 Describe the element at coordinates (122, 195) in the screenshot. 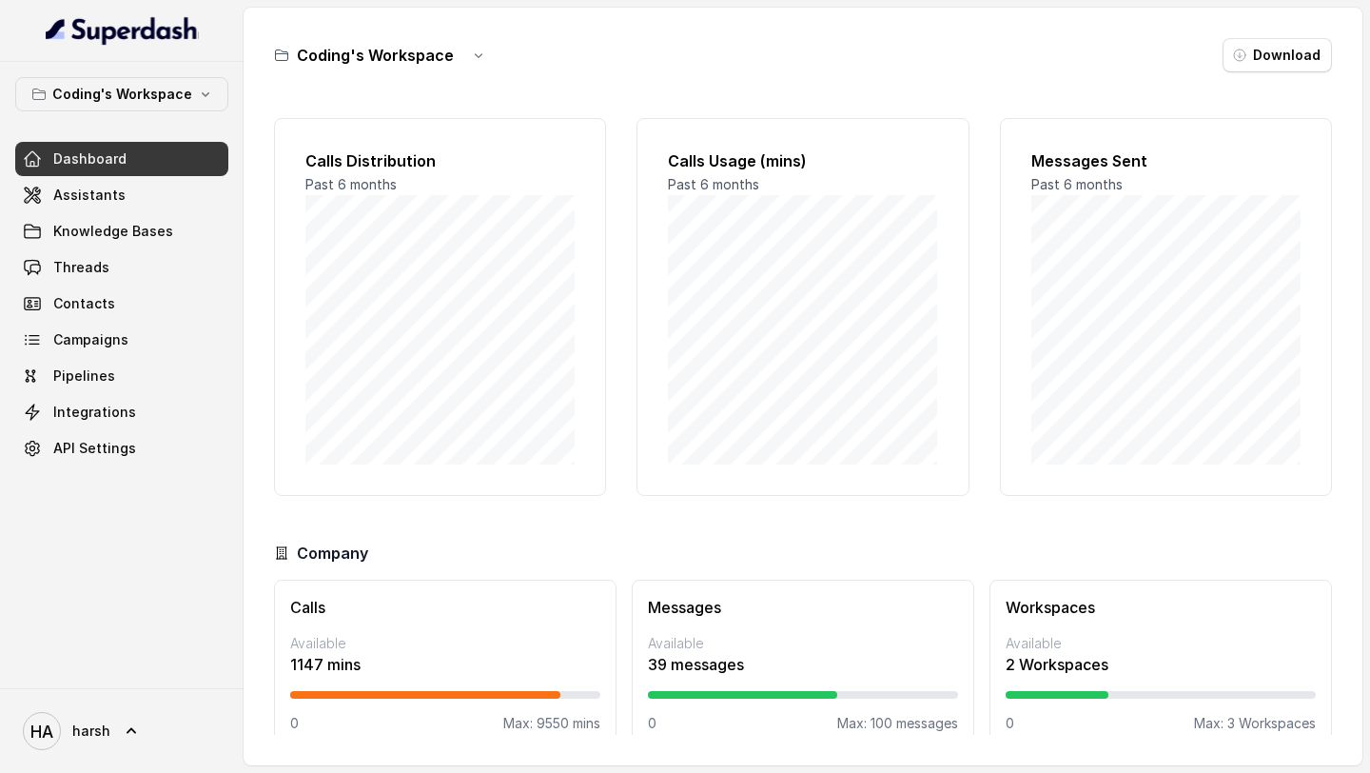

I see `a: Assistants` at that location.